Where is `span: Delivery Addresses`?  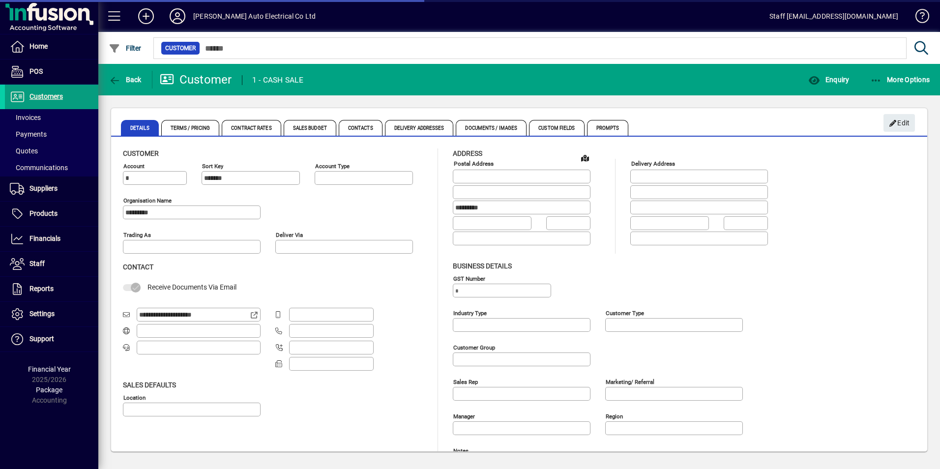 span: Delivery Addresses is located at coordinates (419, 128).